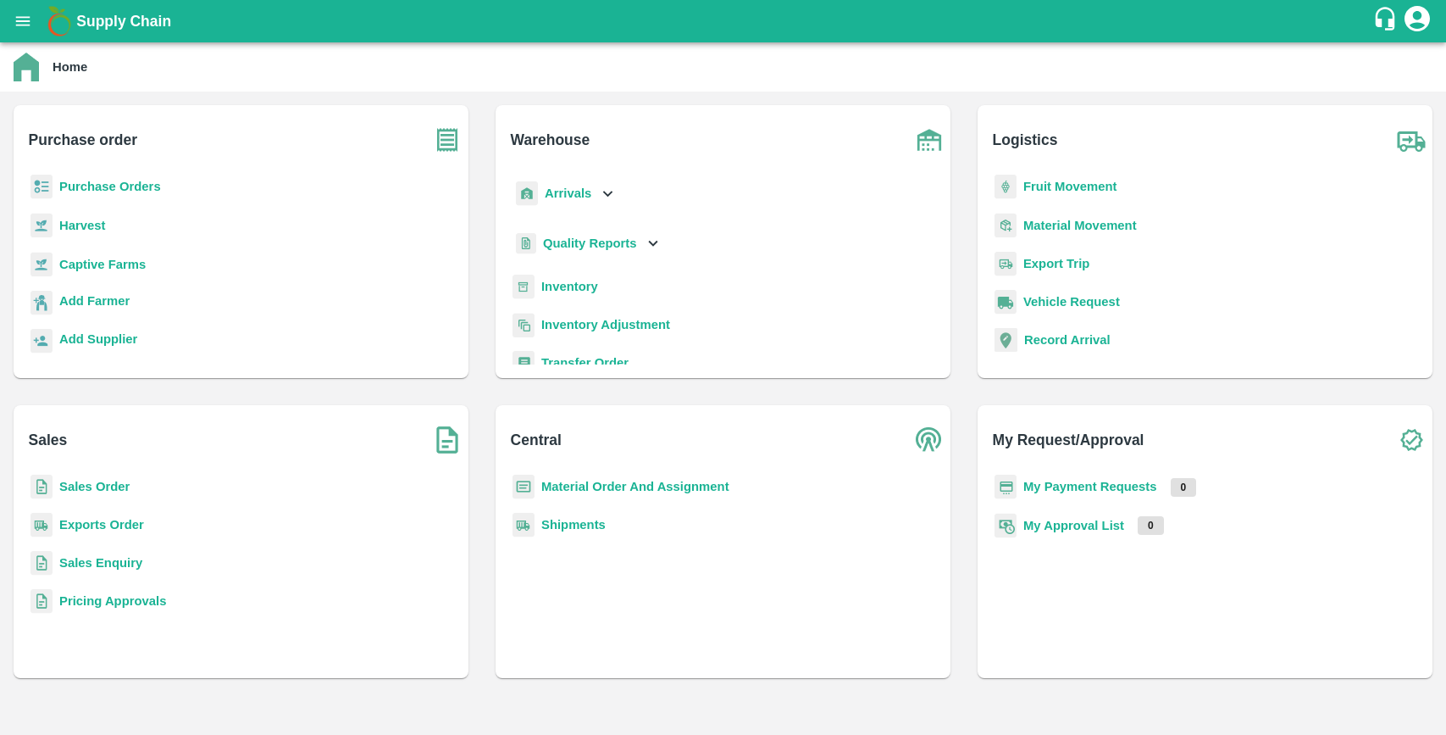 This screenshot has height=735, width=1446. Describe the element at coordinates (1006, 186) in the screenshot. I see `img: fruit` at that location.